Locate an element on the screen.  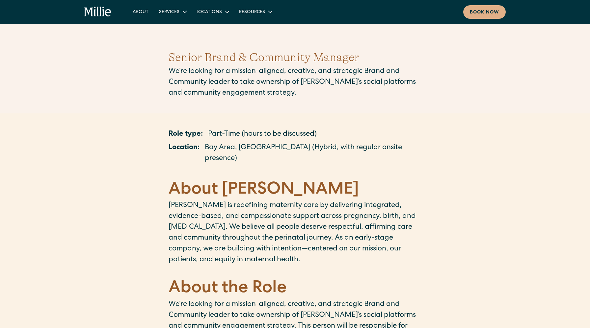
p: Location: is located at coordinates (184, 154).